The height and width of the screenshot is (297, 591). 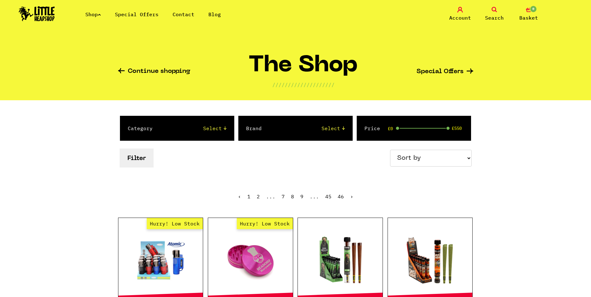 What do you see at coordinates (303, 68) in the screenshot?
I see `h1: The Shop` at bounding box center [303, 68].